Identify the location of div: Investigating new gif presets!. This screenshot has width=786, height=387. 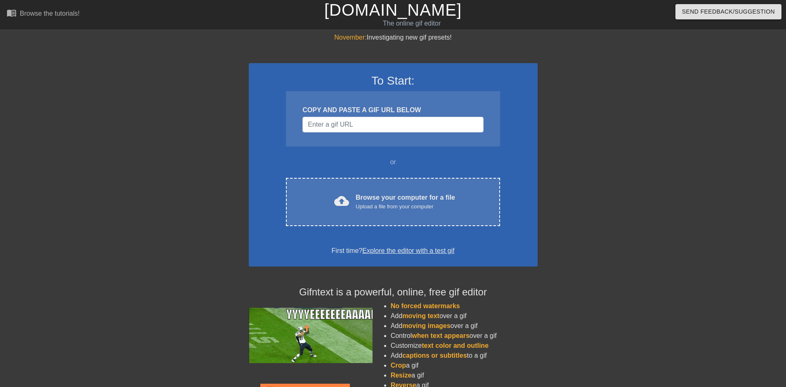
(393, 38).